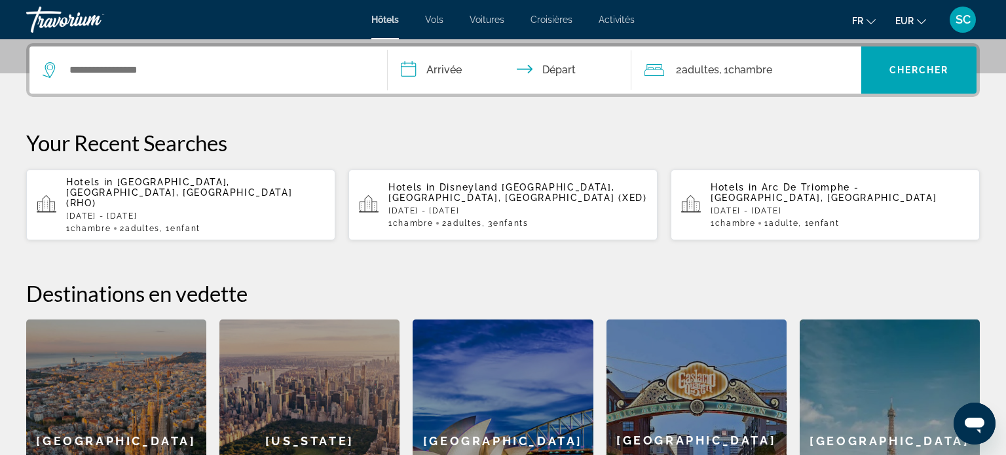  Describe the element at coordinates (505, 223) in the screenshot. I see `span: , 3` at that location.